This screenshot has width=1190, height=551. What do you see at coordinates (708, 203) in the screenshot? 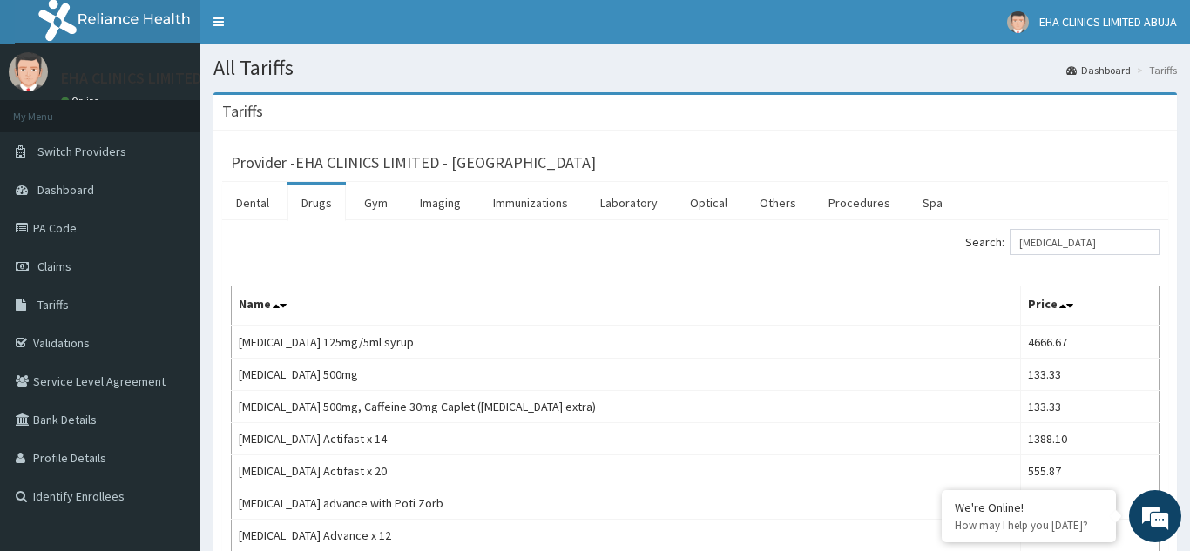
I see `a: Optical` at bounding box center [708, 203].